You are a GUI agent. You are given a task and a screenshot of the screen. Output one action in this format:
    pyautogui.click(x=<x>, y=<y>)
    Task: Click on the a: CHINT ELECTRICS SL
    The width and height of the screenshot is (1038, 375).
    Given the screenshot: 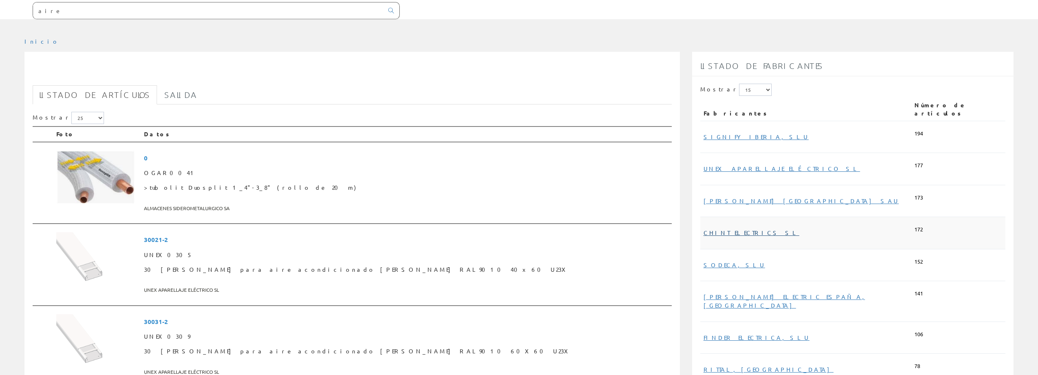 What is the action you would take?
    pyautogui.click(x=751, y=232)
    